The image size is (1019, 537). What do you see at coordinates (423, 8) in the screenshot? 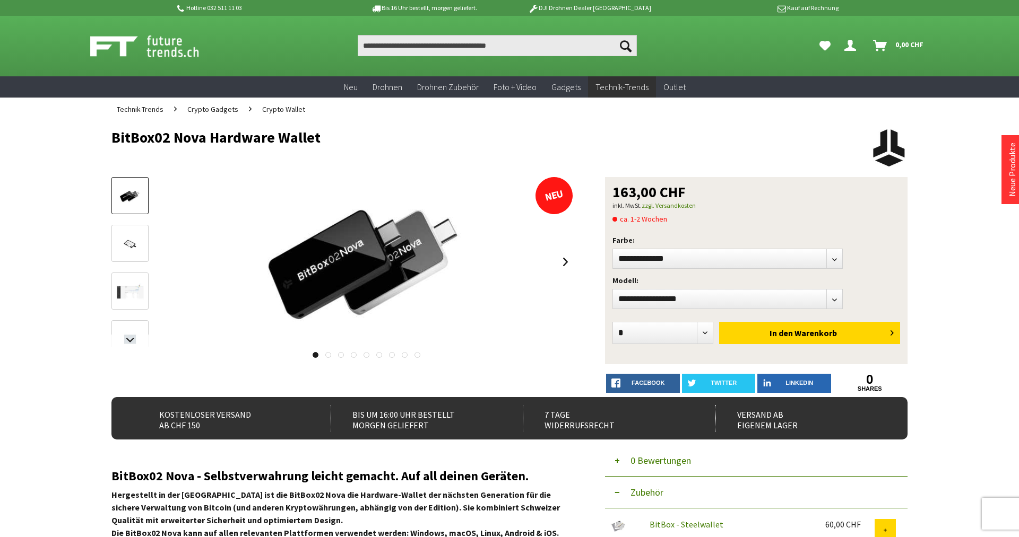
I see `p: Bis 16 Uhr bestellt, morgen geliefert.` at bounding box center [423, 8].